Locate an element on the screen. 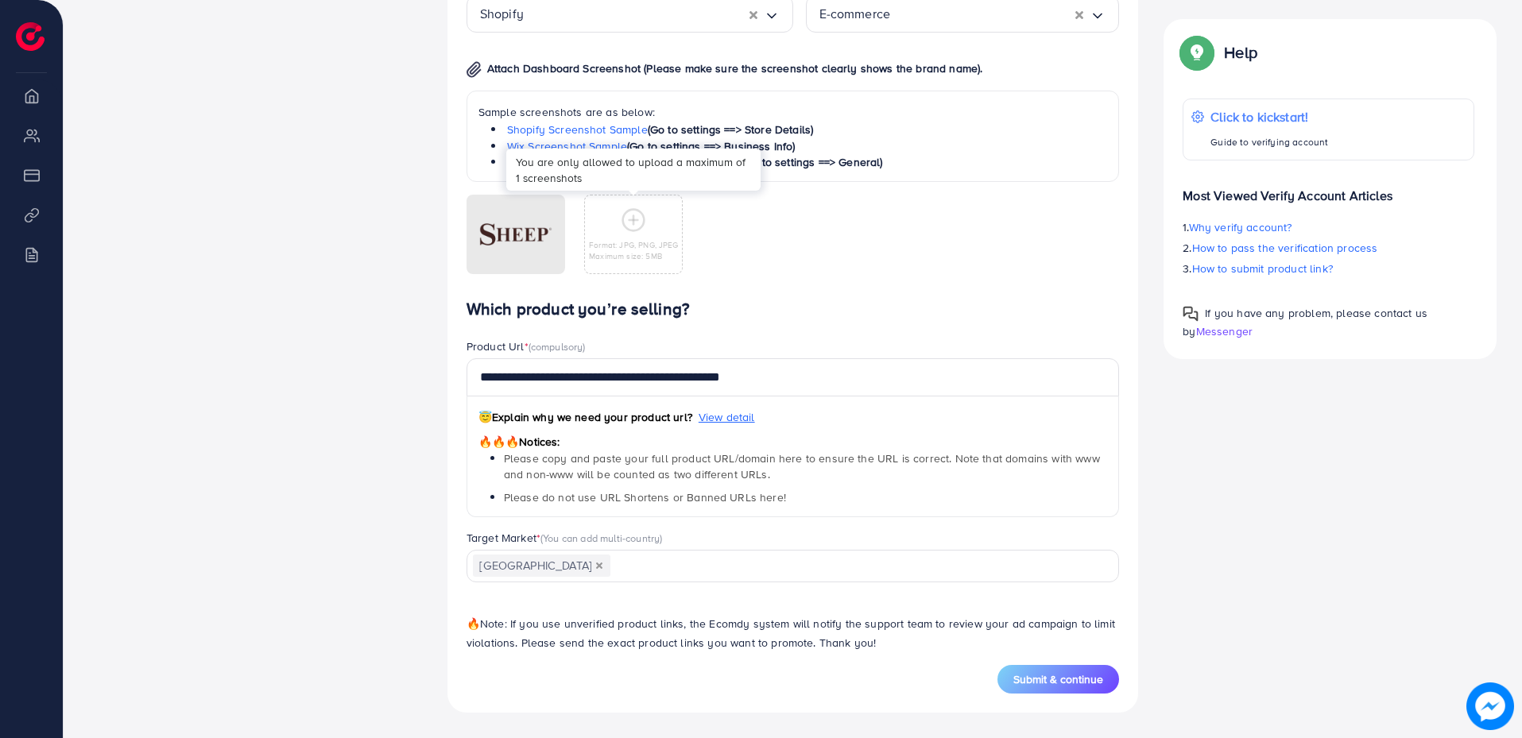 This screenshot has height=738, width=1522. p: 1. is located at coordinates (1328, 227).